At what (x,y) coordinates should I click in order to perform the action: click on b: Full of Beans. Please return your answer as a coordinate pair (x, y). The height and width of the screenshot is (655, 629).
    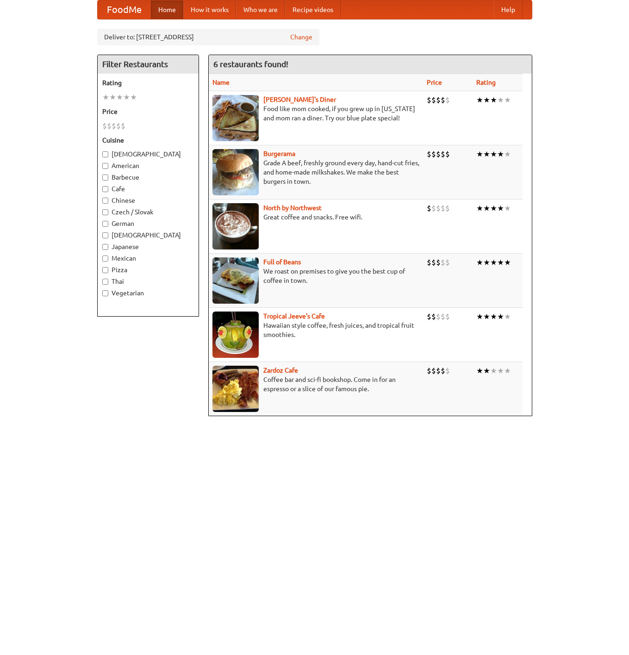
    Looking at the image, I should click on (282, 262).